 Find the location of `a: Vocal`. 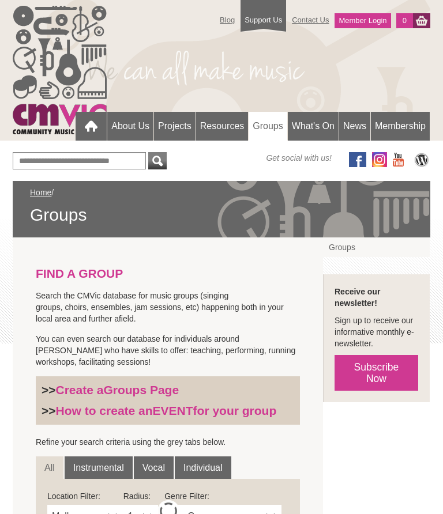

a: Vocal is located at coordinates (153, 468).